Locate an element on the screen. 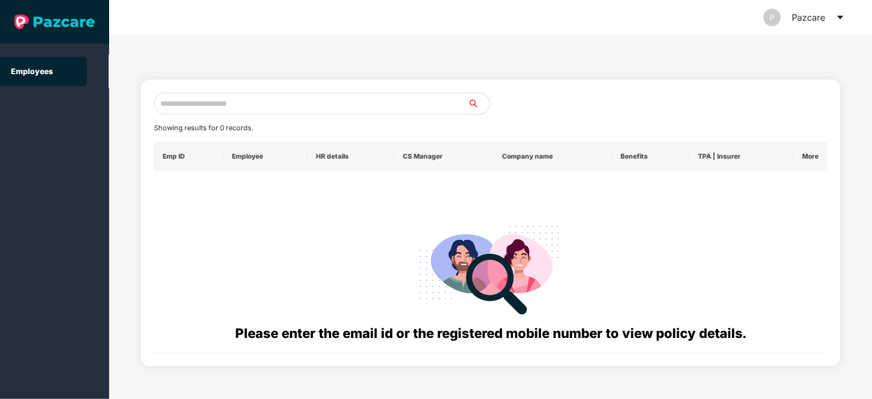  a: Employees is located at coordinates (32, 71).